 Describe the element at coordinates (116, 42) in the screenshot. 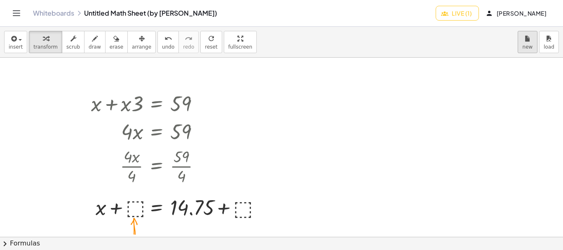

I see `button: erase` at that location.